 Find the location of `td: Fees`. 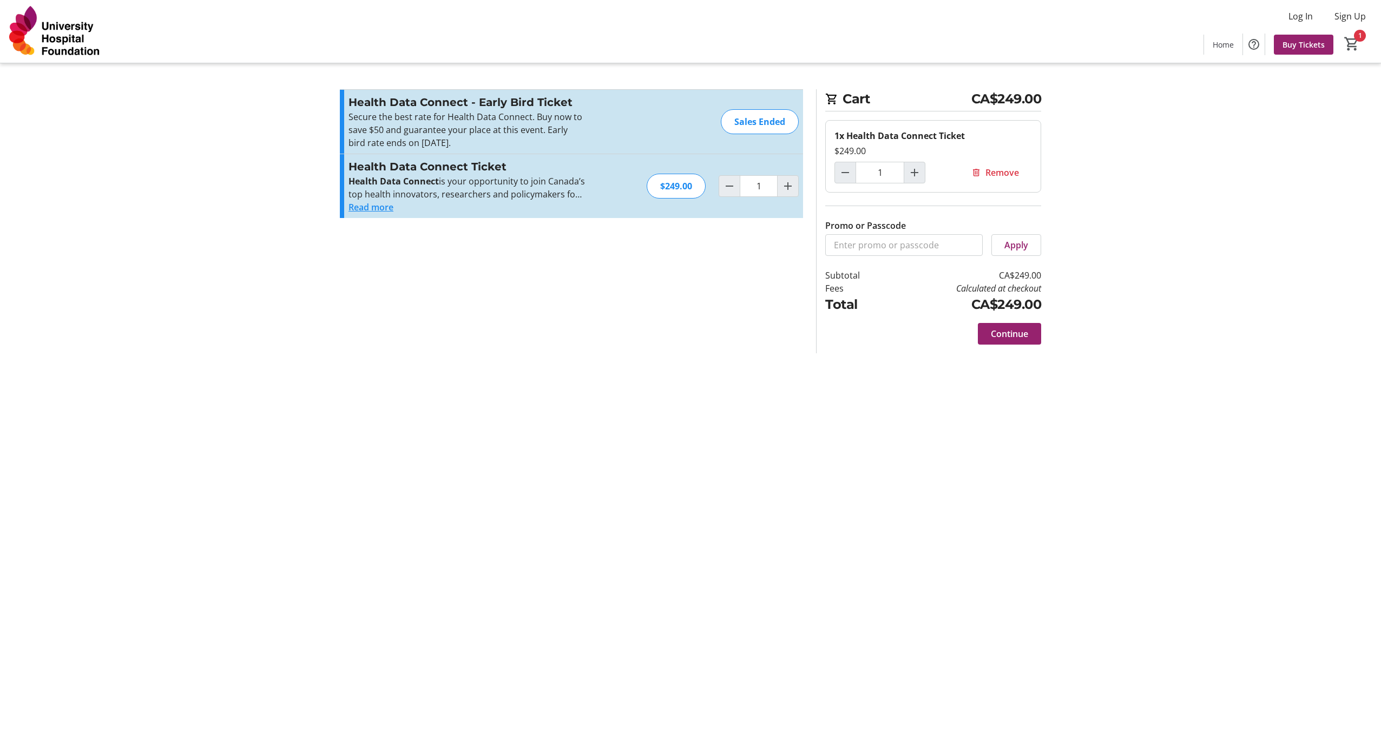

td: Fees is located at coordinates (857, 288).